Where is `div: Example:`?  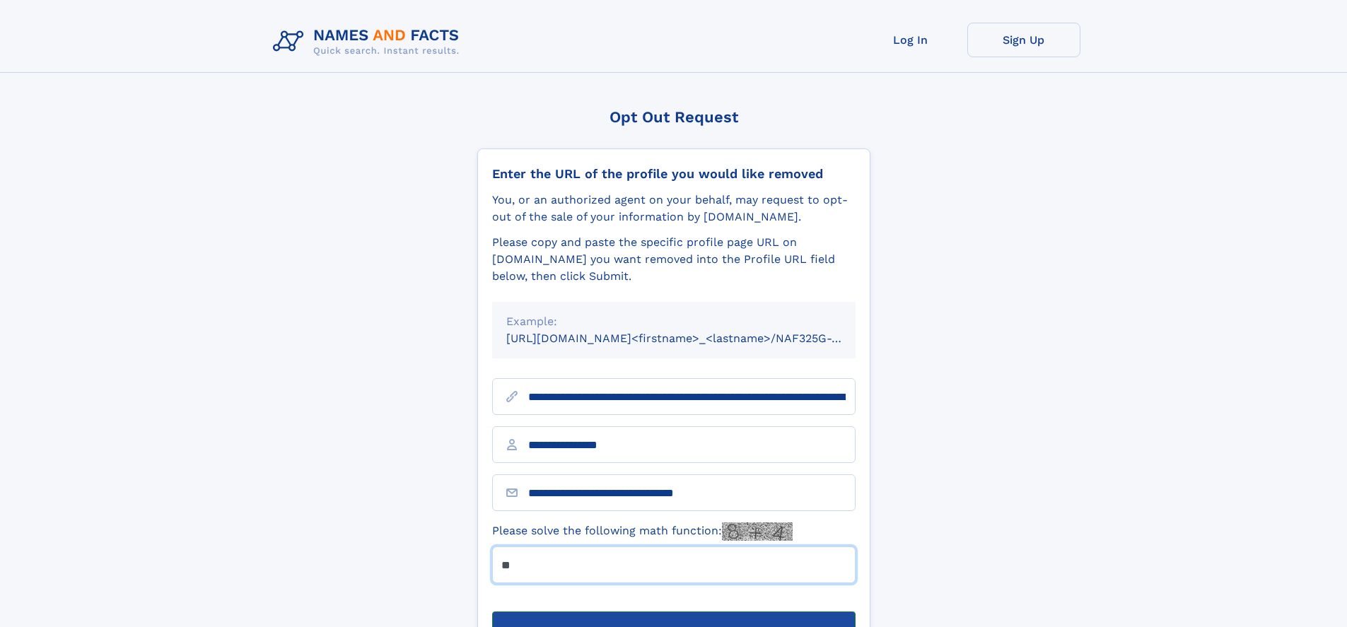
div: Example: is located at coordinates (674, 322).